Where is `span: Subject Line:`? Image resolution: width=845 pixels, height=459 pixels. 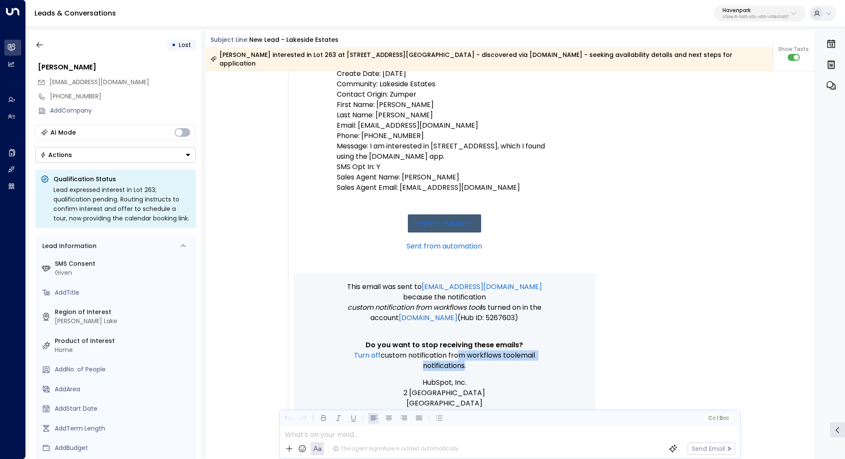
span: Subject Line: is located at coordinates (229, 40).